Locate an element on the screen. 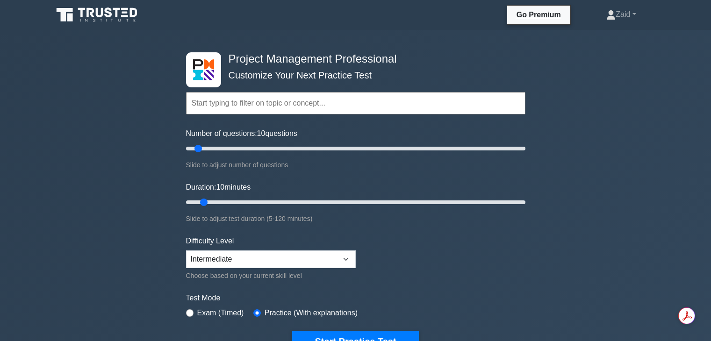 This screenshot has width=711, height=341. label: Test Mode is located at coordinates (356, 298).